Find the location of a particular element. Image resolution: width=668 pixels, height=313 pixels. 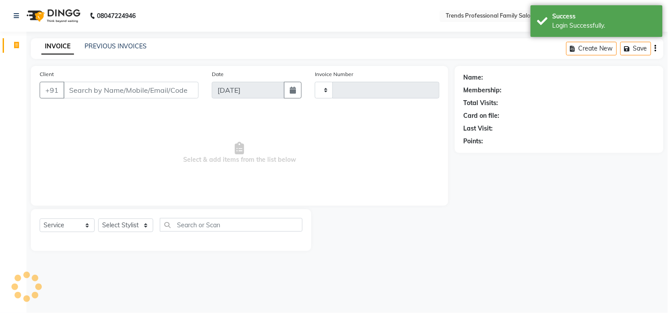

span: Select & add items from the list below is located at coordinates (240, 153).